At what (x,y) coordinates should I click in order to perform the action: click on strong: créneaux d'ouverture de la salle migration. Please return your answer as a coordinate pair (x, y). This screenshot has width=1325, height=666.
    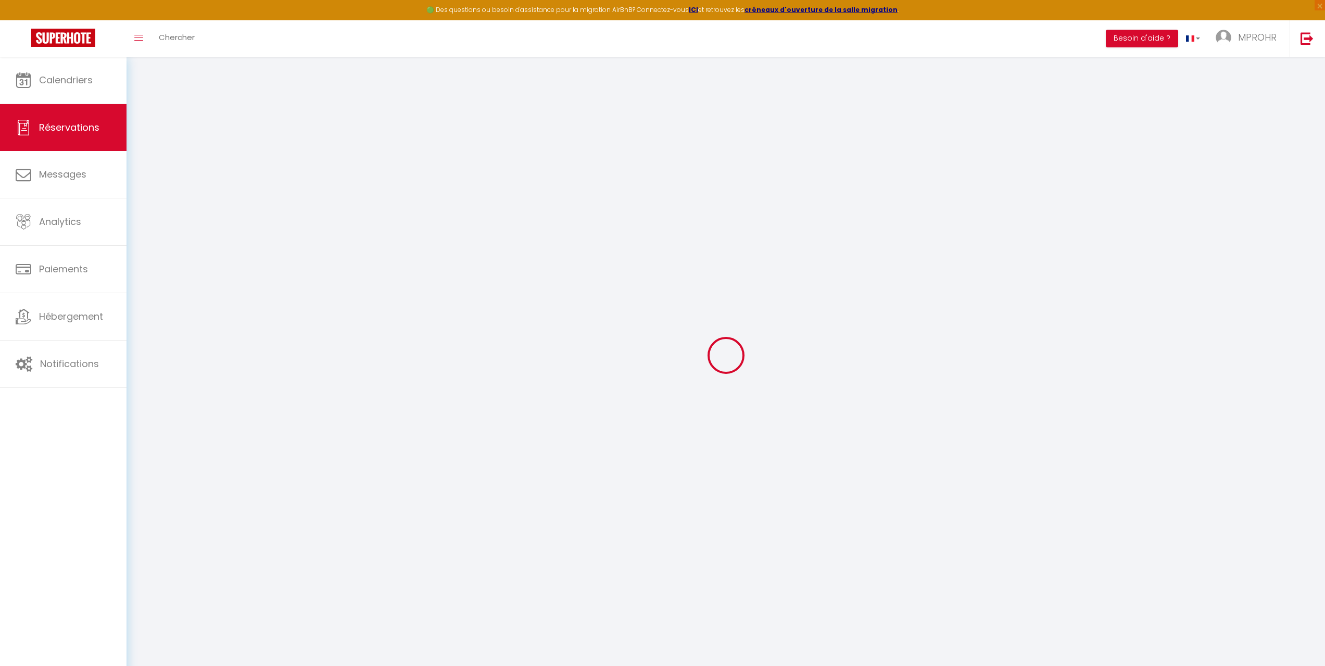
    Looking at the image, I should click on (821, 9).